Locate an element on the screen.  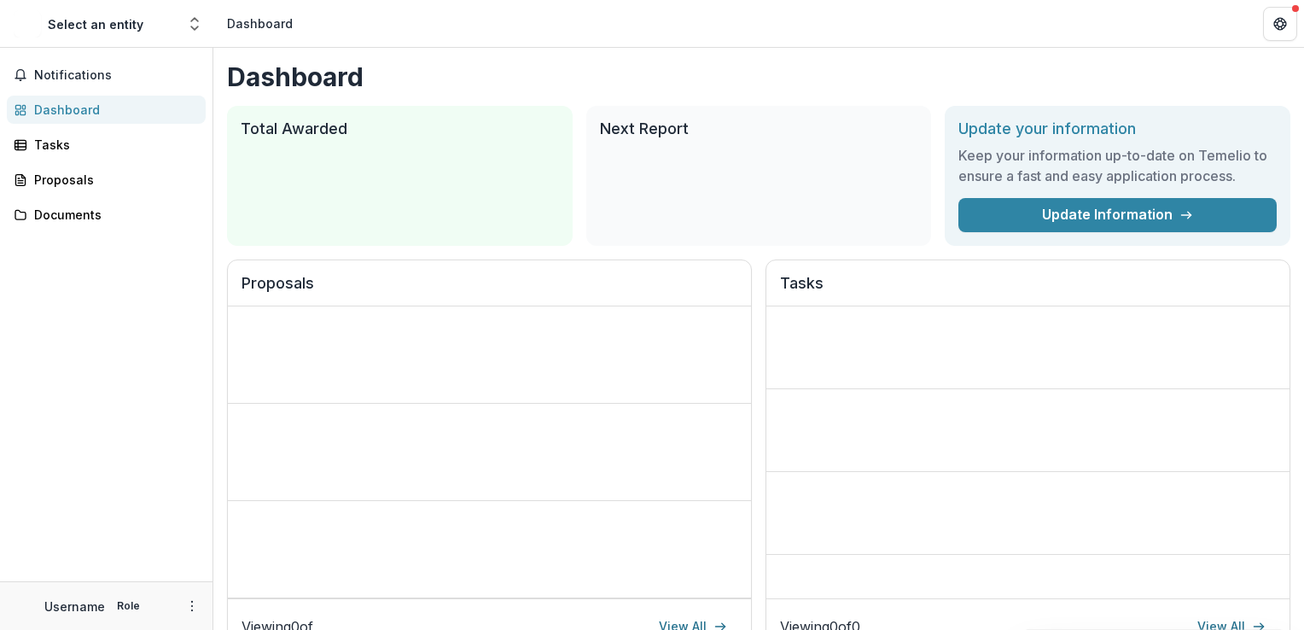
button: More is located at coordinates (192, 606).